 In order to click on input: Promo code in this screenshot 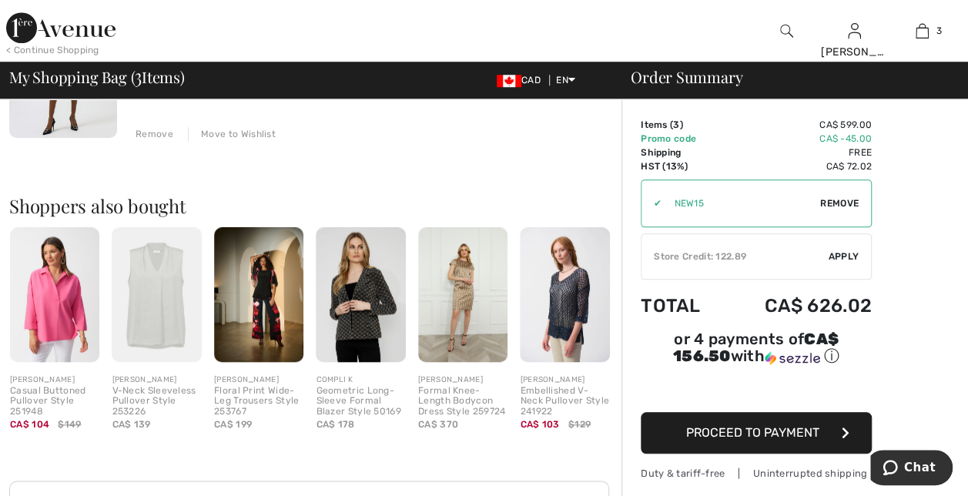, I will do `click(741, 203)`.